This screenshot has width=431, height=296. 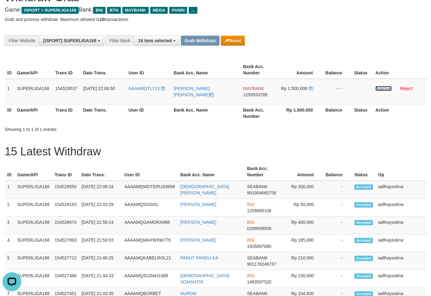 I want to click on span: Copy 1483597520 to clipboard, so click(x=259, y=282).